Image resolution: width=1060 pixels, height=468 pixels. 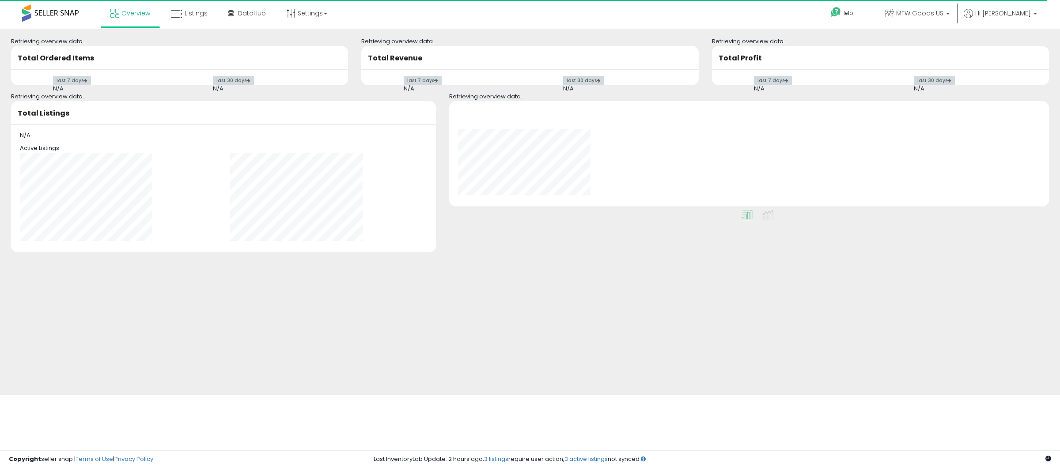 I want to click on span: Overview, so click(x=136, y=13).